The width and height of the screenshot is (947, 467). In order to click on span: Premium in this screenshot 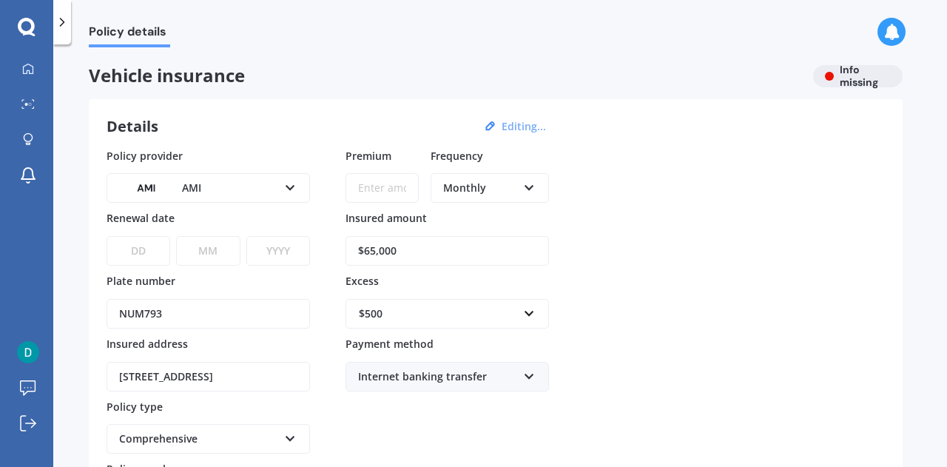, I will do `click(368, 155)`.